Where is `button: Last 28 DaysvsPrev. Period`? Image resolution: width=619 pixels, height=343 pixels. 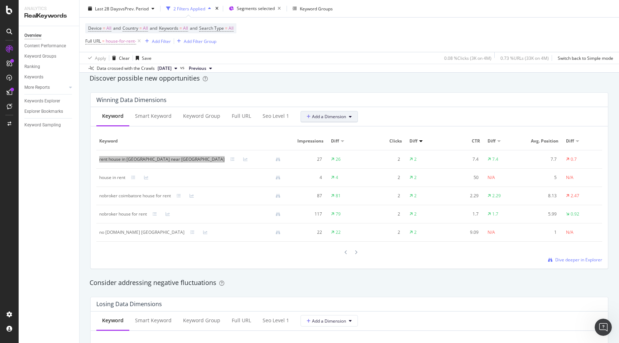
button: Last 28 DaysvsPrev. Period is located at coordinates (121, 9).